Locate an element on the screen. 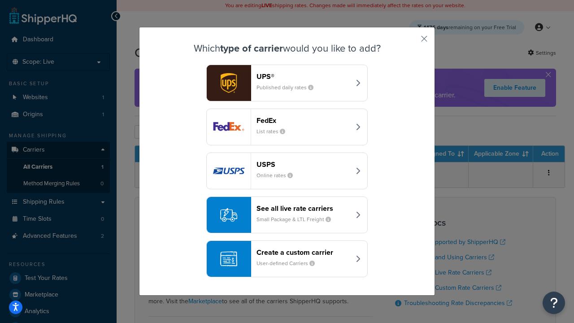 This screenshot has height=323, width=574. img: icon-carrier-liverate-becf4550.svg is located at coordinates (229, 215).